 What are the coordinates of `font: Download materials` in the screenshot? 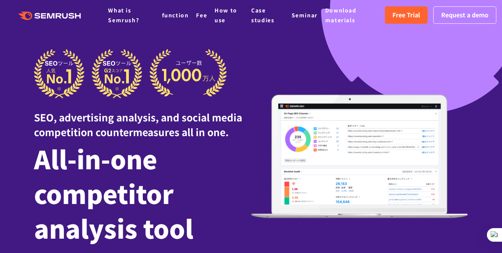 It's located at (341, 15).